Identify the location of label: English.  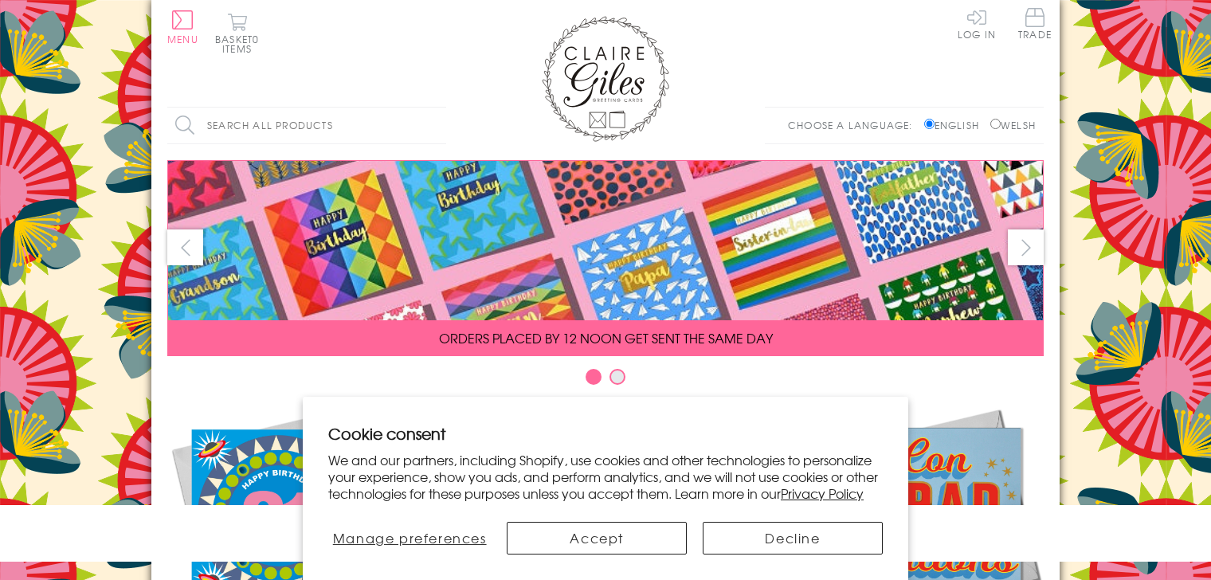
(956, 125).